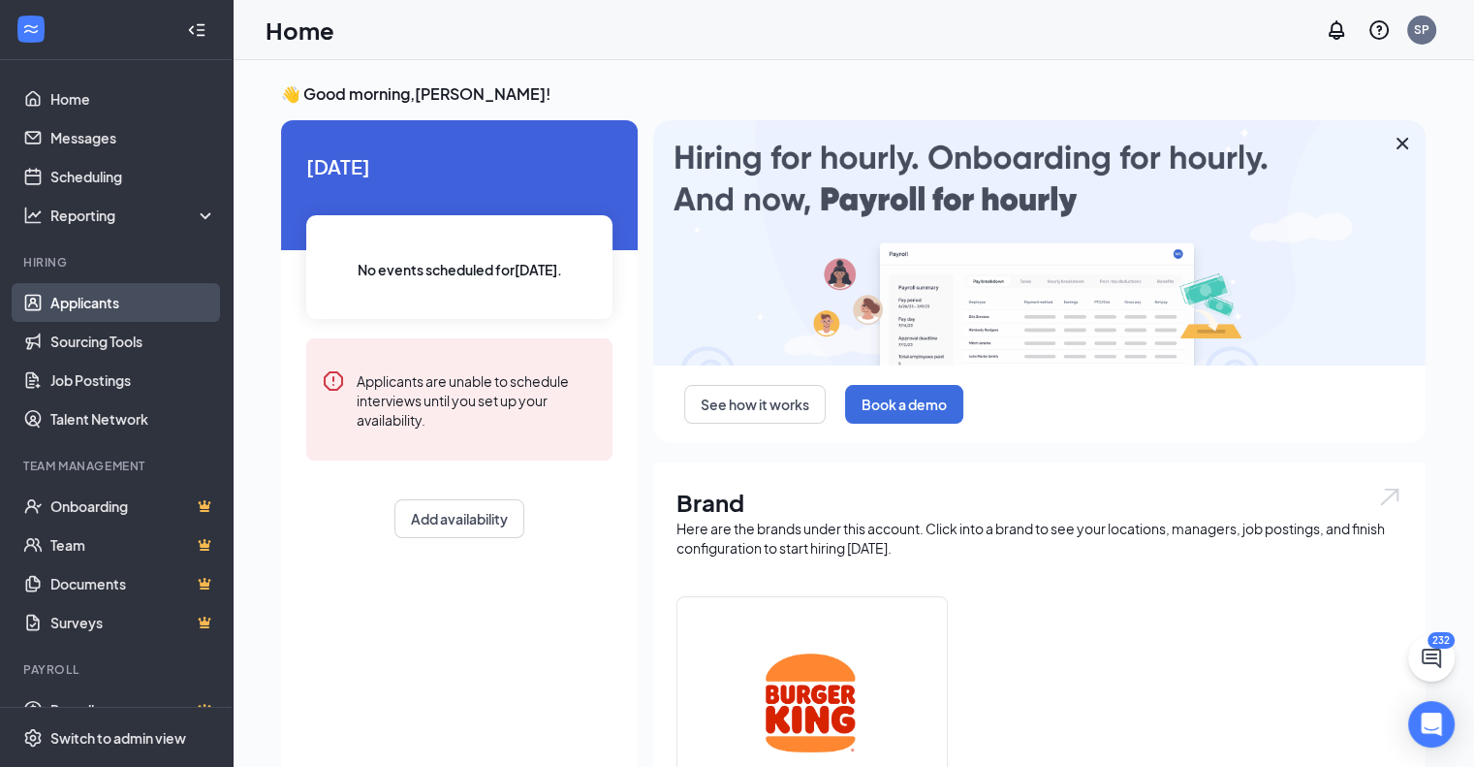 Image resolution: width=1474 pixels, height=767 pixels. I want to click on button: Add availability, so click(459, 519).